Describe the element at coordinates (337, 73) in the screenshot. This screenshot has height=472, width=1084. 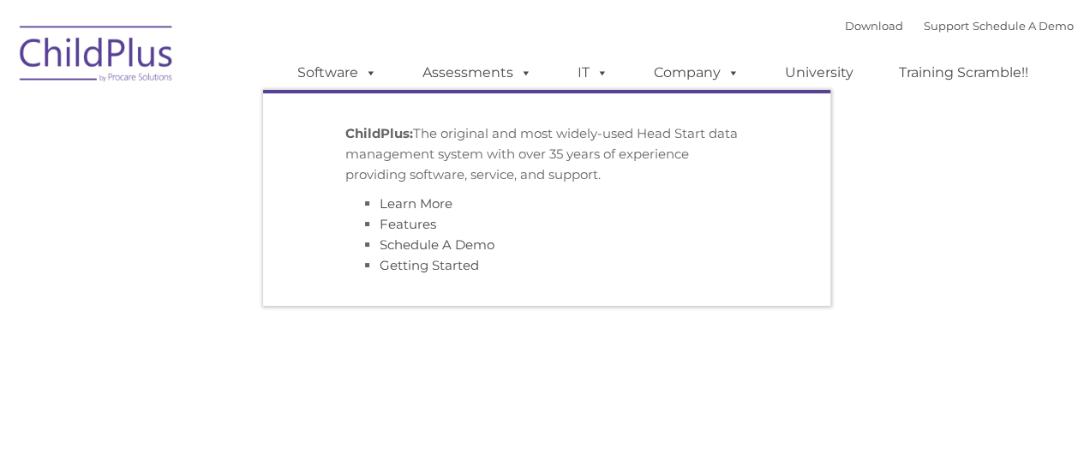
I see `a: Software` at that location.